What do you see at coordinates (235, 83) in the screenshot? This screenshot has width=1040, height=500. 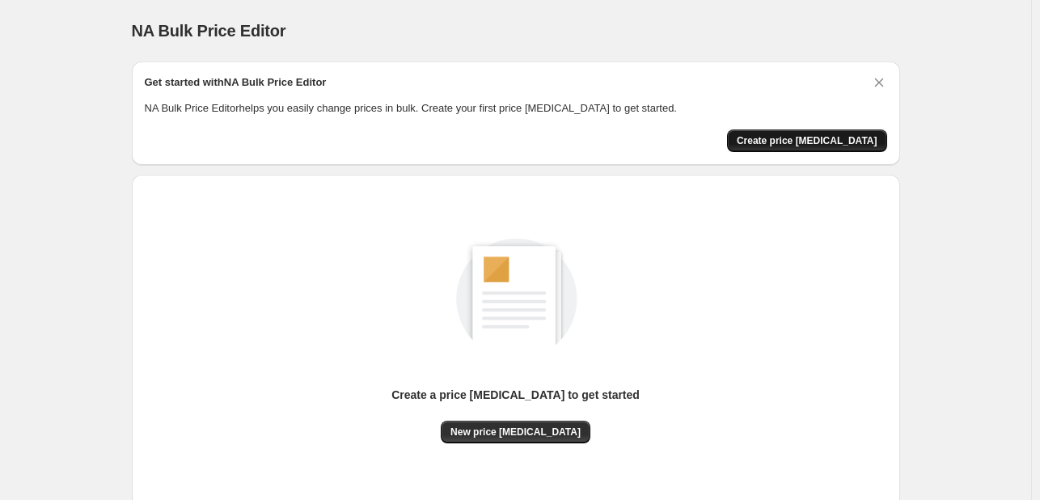 I see `h2: Get started with NA Bulk Price Editor` at bounding box center [235, 83].